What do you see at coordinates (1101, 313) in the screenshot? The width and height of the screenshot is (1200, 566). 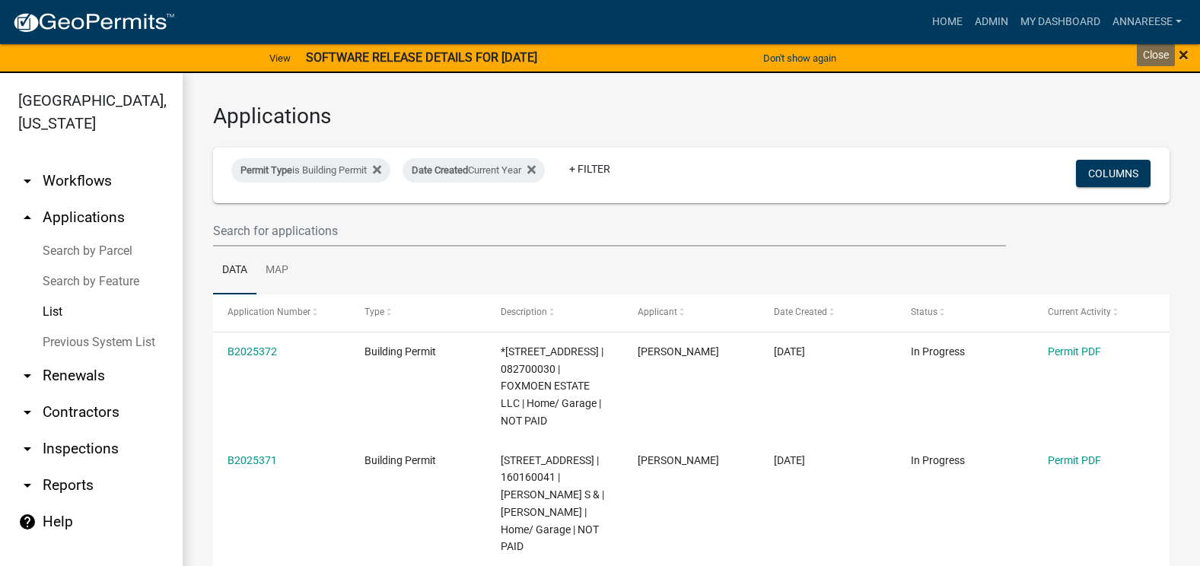 I see `datatable-header-cell: Current Activity` at bounding box center [1101, 313].